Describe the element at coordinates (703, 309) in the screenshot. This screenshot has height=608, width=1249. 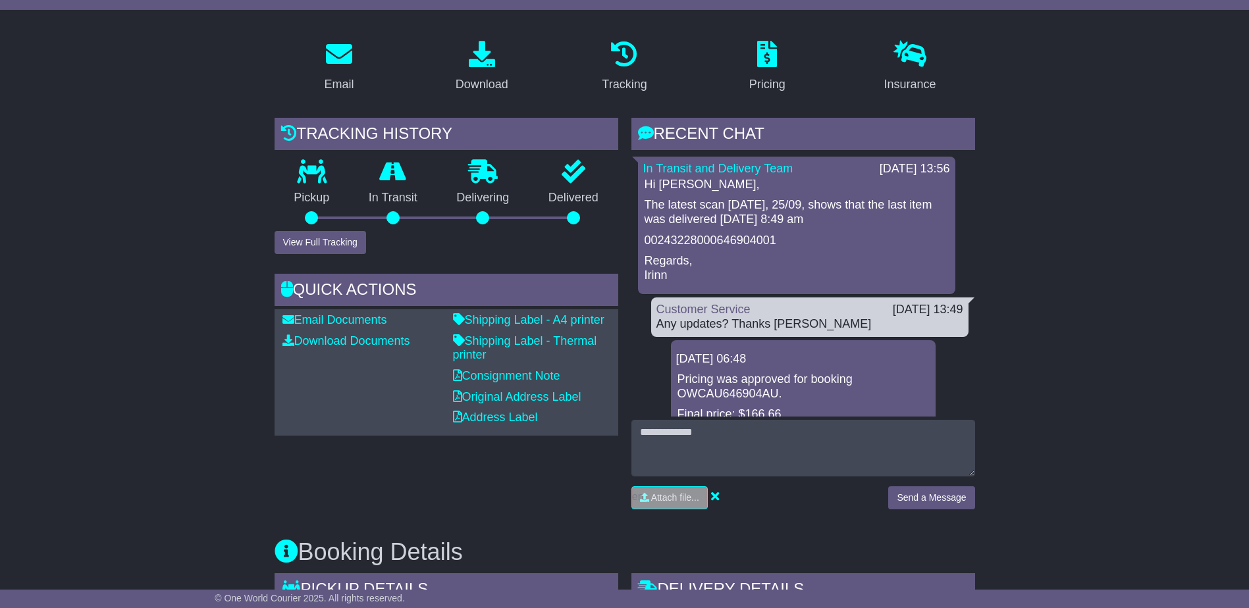
I see `a: Customer Service` at that location.